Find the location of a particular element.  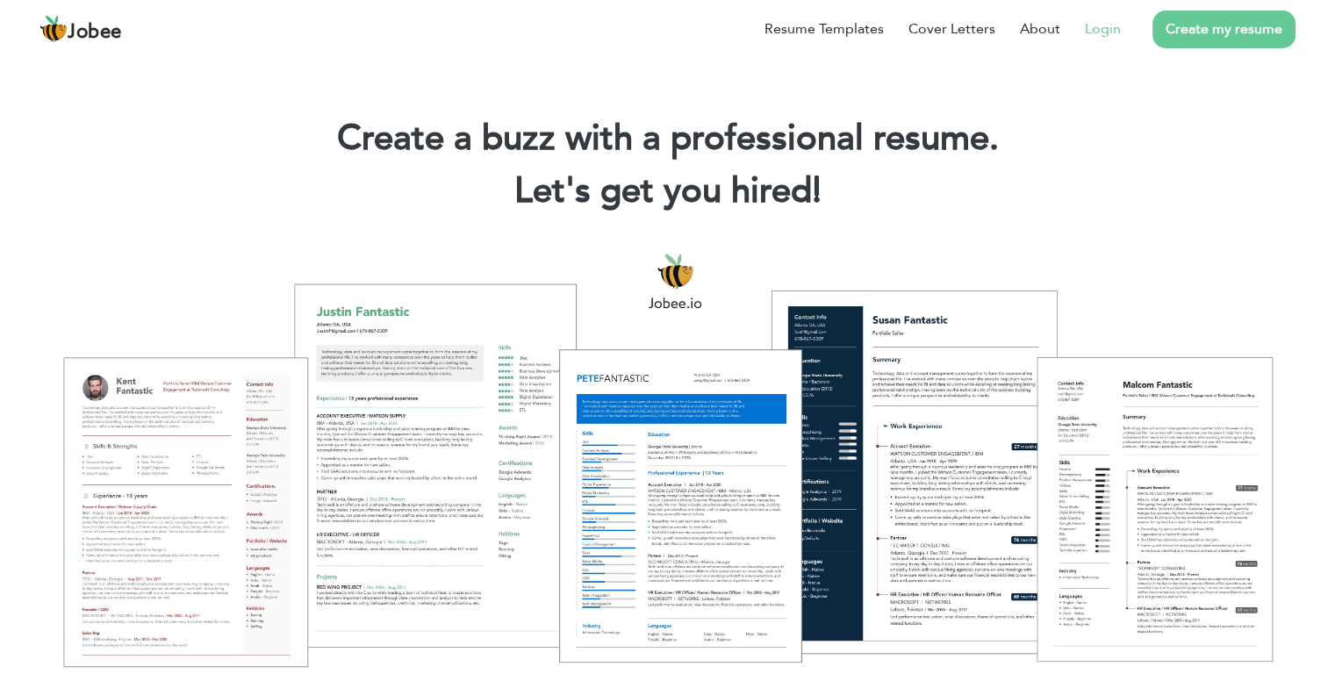

a: Resume Templates is located at coordinates (824, 29).